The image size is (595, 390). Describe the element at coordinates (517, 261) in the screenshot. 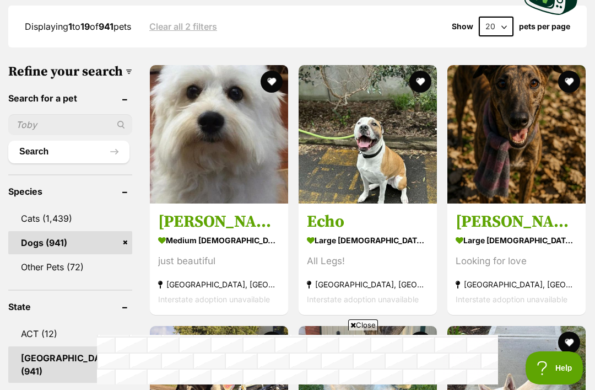

I see `div: Looking for love` at that location.